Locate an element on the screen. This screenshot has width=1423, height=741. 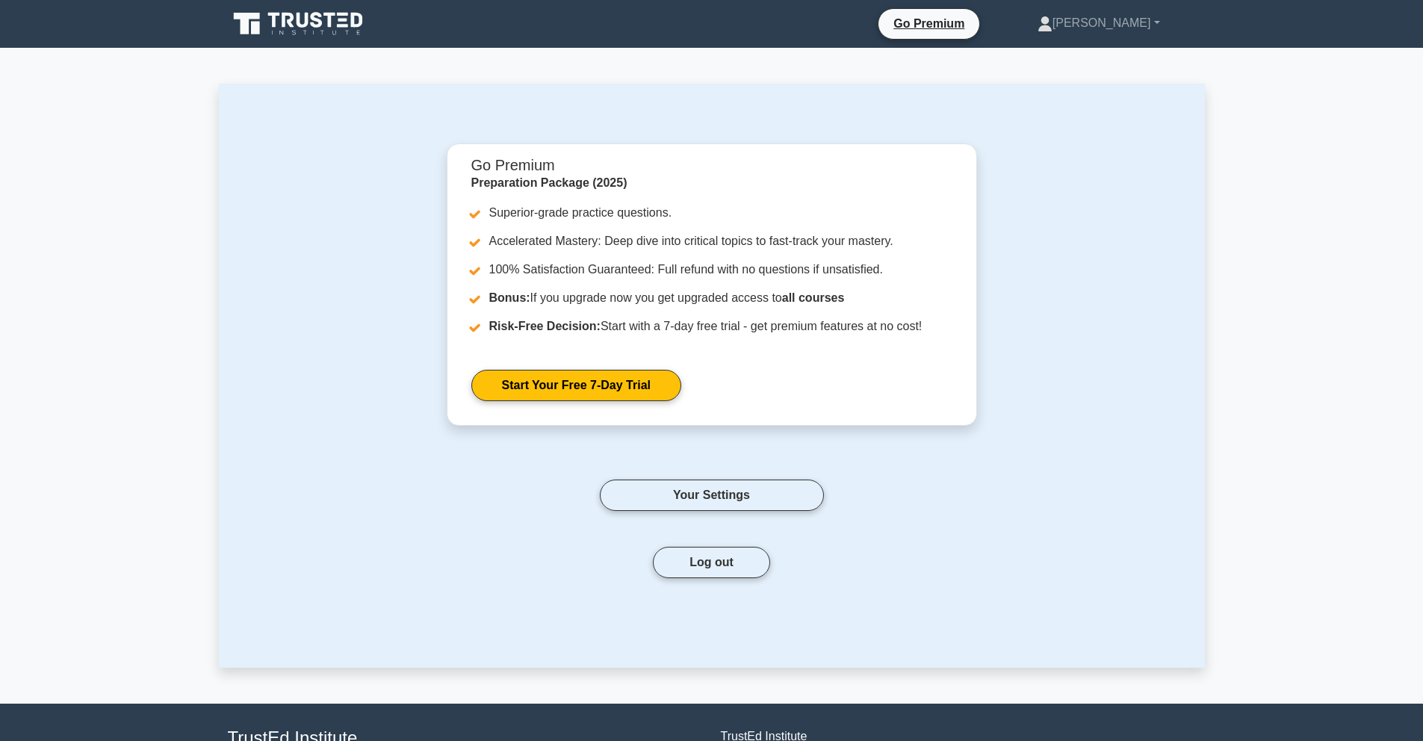
a: Your Settings is located at coordinates (712, 495).